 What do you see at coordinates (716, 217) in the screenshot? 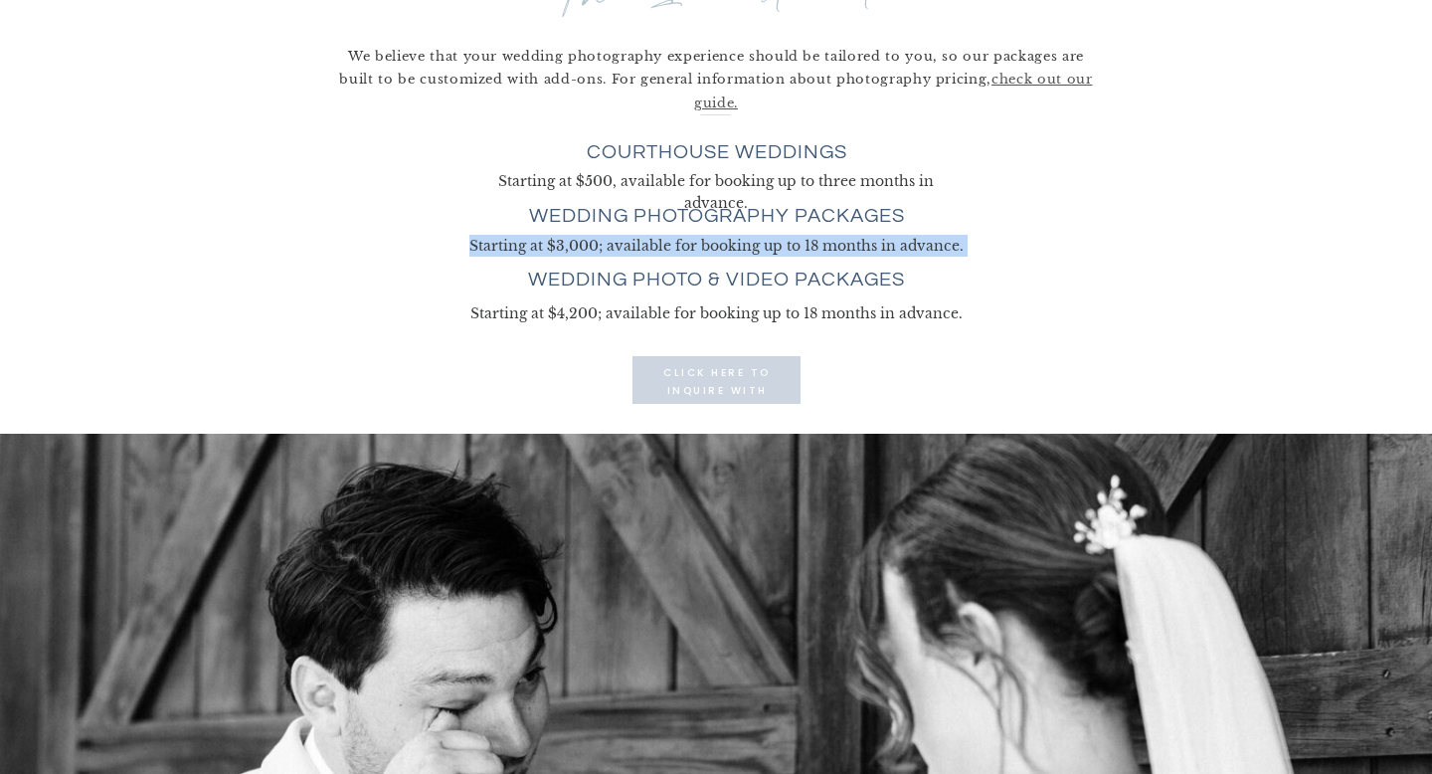
I see `h3: wedding photography packages` at bounding box center [716, 217].